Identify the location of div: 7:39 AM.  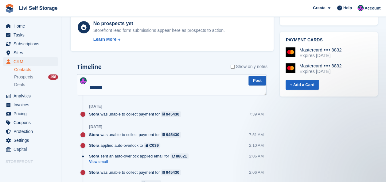
(257, 114).